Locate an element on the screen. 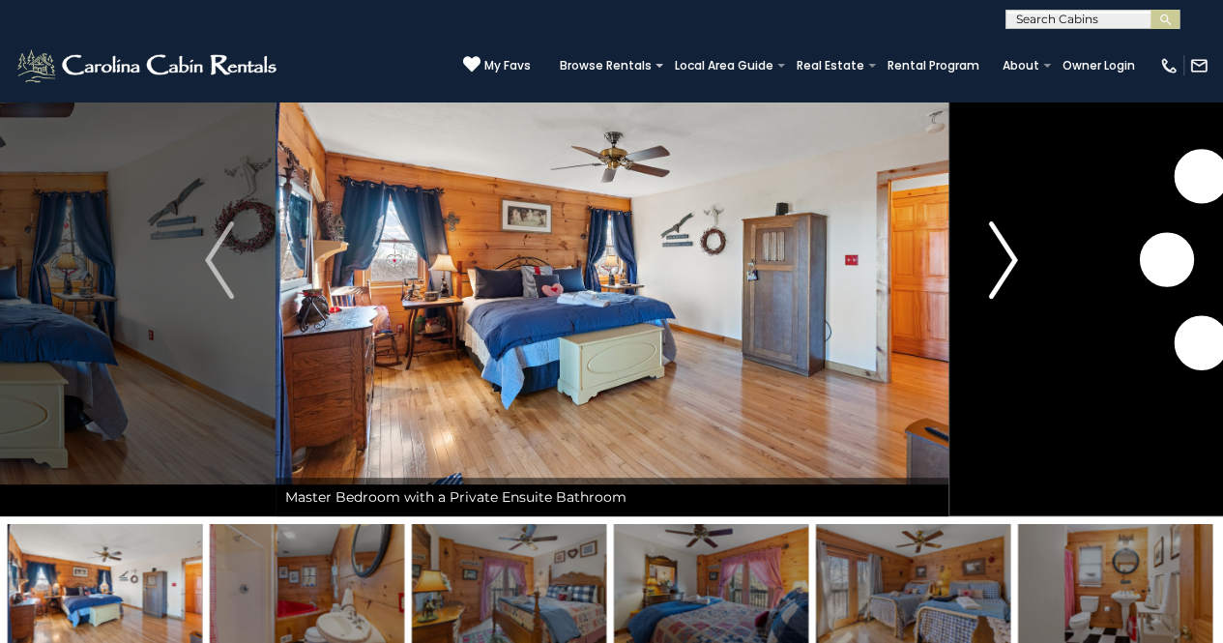 The width and height of the screenshot is (1223, 643). a: About is located at coordinates (1021, 66).